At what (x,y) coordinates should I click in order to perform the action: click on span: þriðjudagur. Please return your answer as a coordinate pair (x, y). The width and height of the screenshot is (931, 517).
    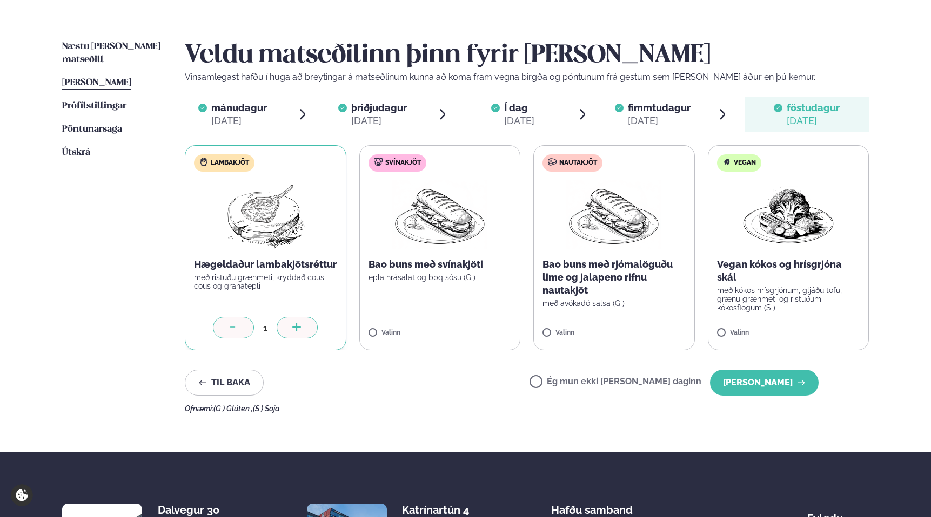
    Looking at the image, I should click on (379, 107).